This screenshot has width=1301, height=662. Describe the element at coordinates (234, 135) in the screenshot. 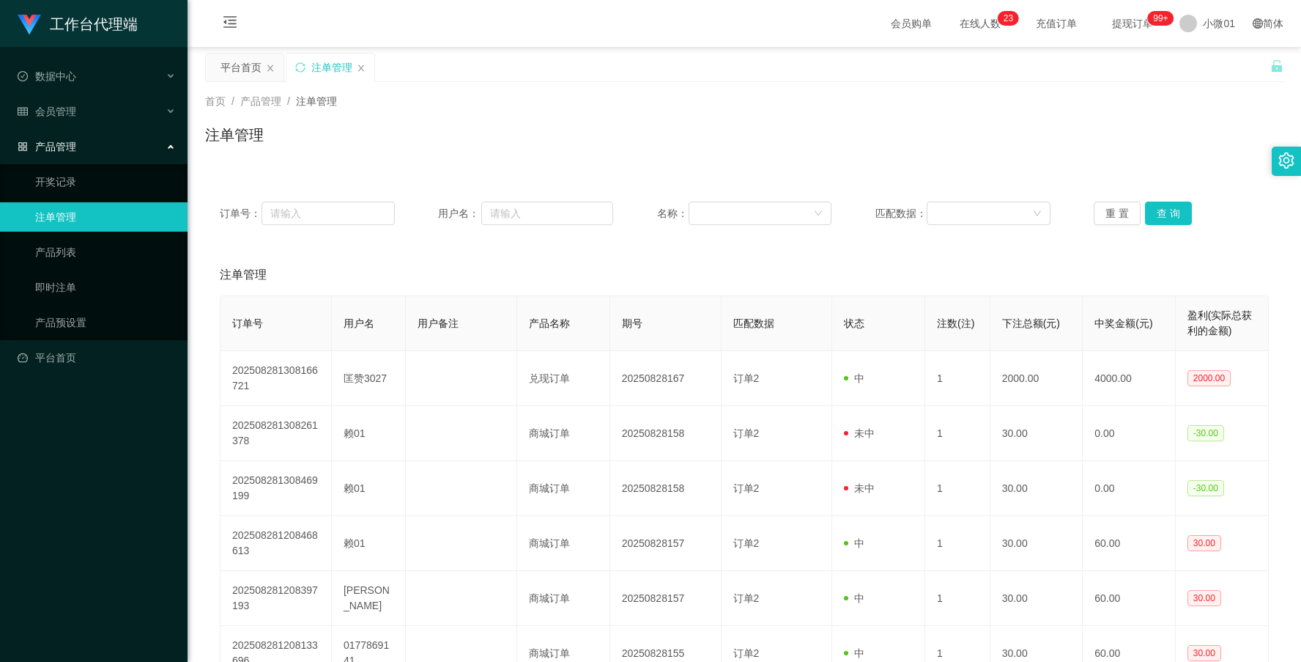

I see `h1: 注单管理` at that location.